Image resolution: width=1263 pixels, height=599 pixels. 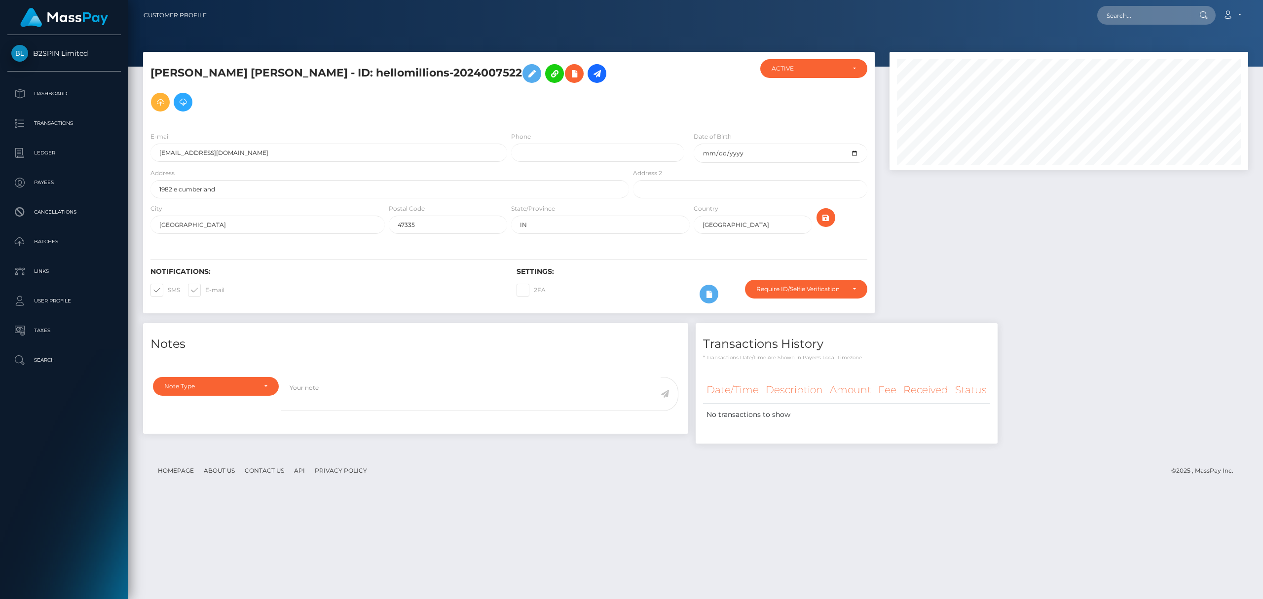 I want to click on label: Country, so click(x=706, y=209).